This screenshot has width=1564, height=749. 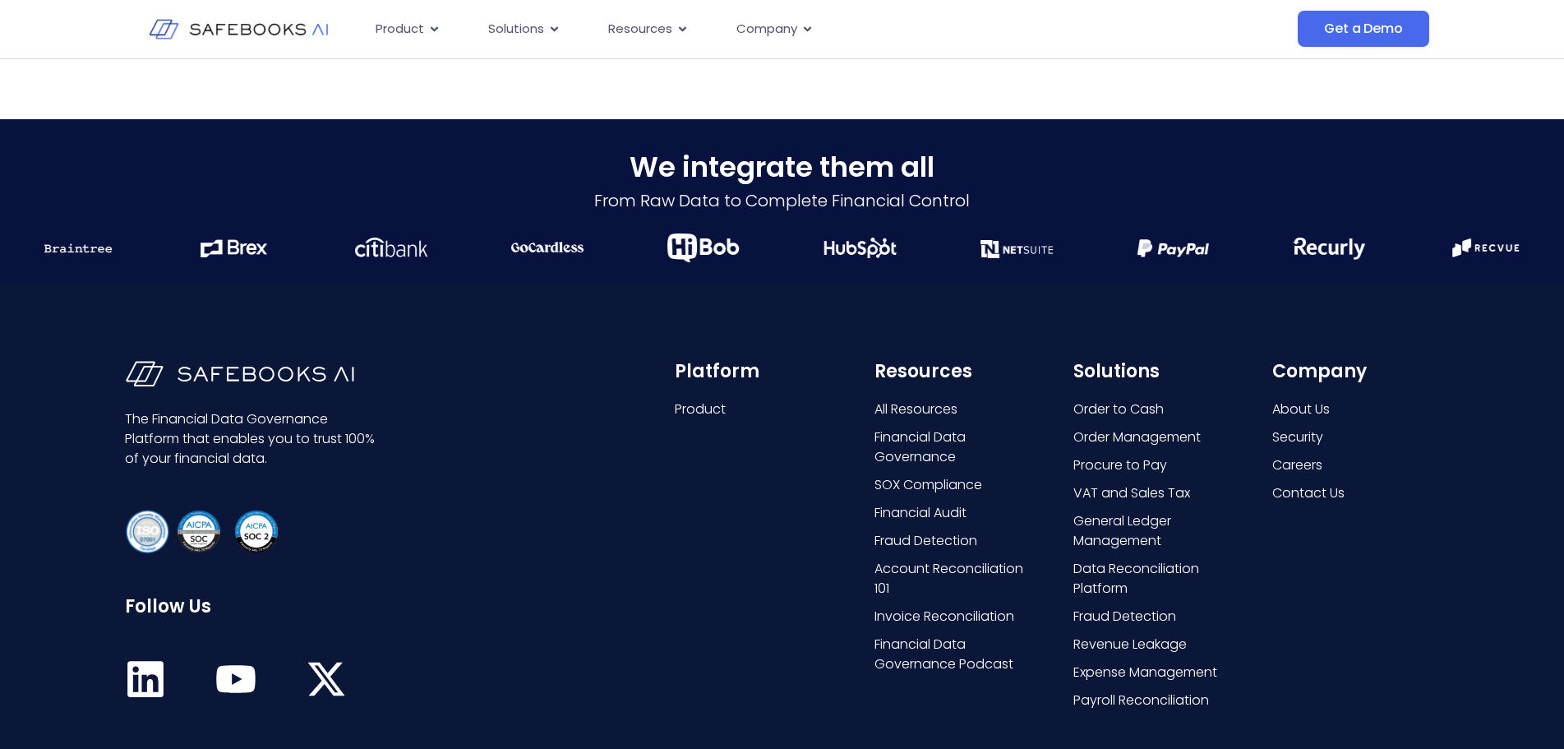 What do you see at coordinates (758, 371) in the screenshot?
I see `h6: Platform` at bounding box center [758, 371].